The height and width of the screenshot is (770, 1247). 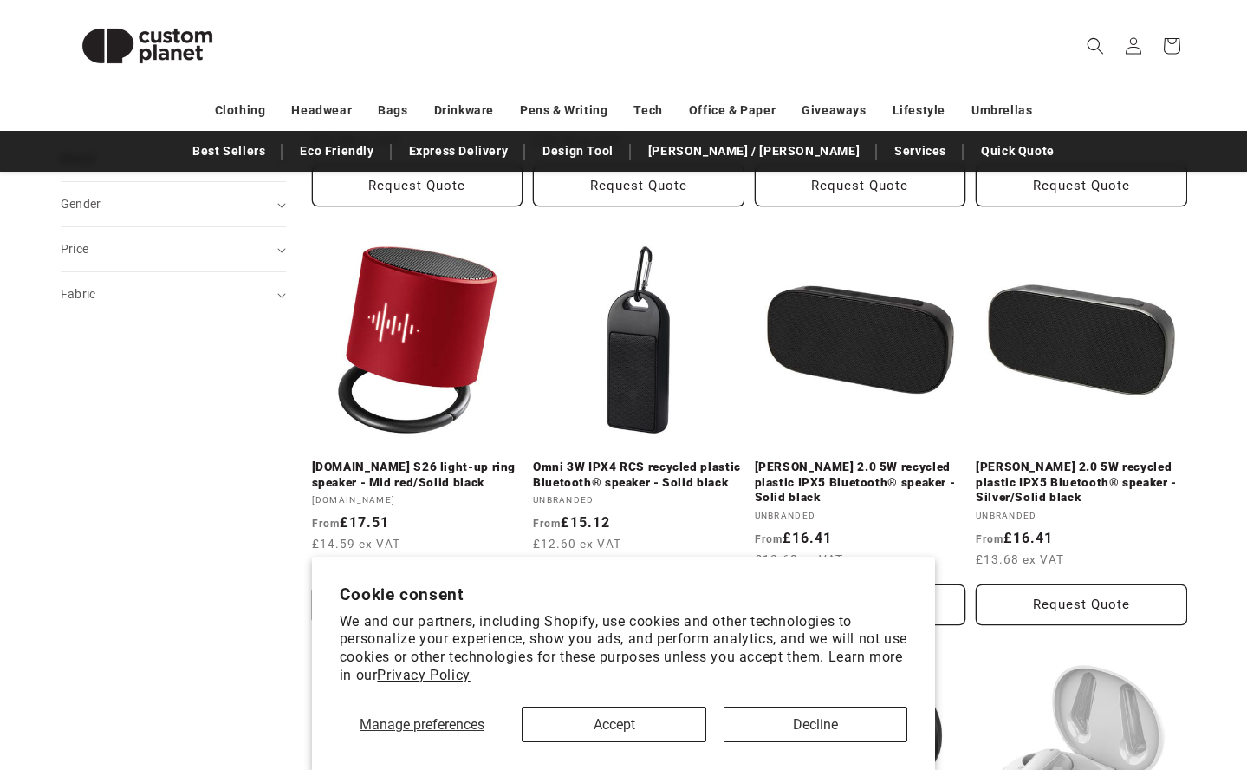 What do you see at coordinates (1095, 46) in the screenshot?
I see `summary: Search` at bounding box center [1095, 46].